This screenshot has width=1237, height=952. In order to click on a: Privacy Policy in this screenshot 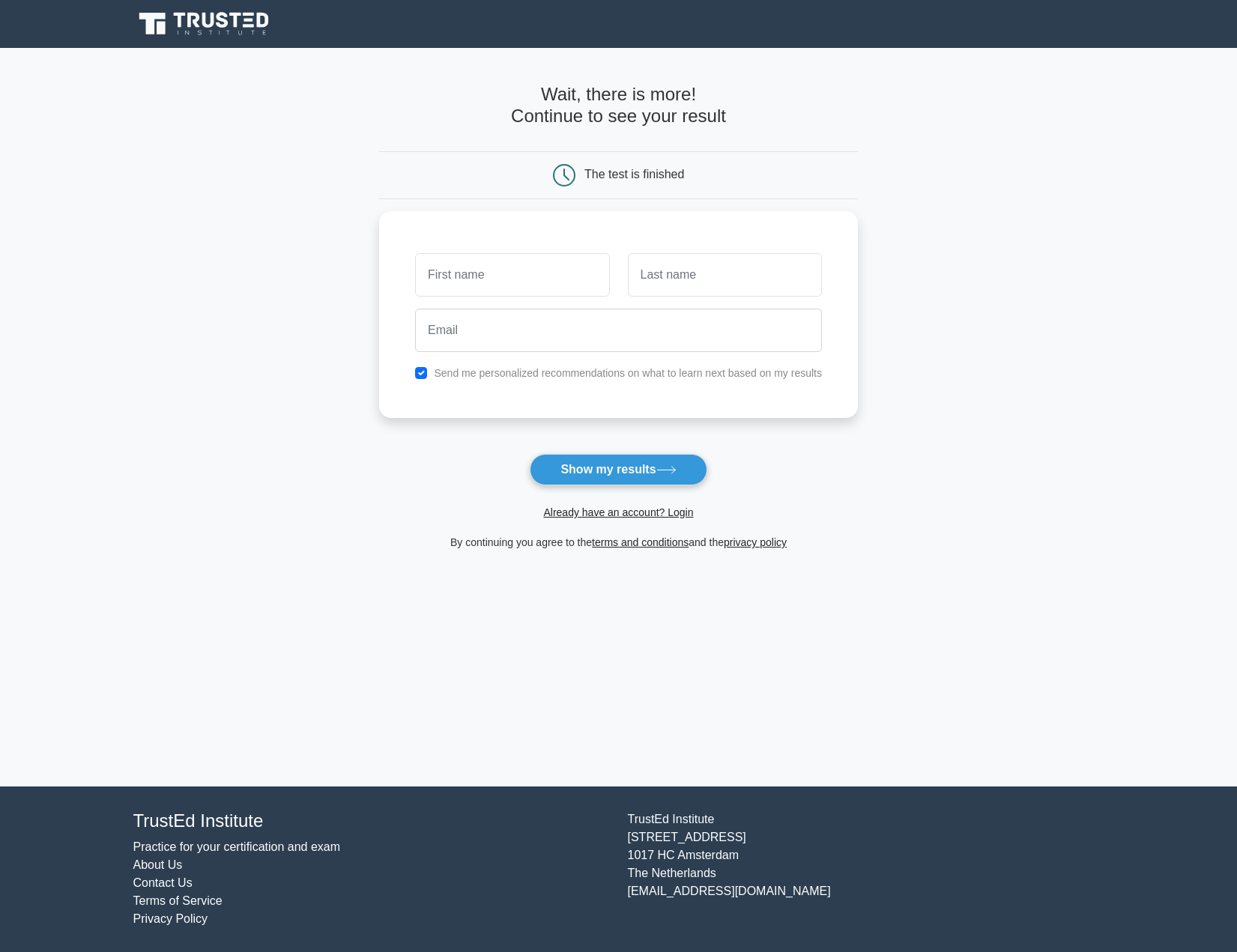, I will do `click(170, 918)`.